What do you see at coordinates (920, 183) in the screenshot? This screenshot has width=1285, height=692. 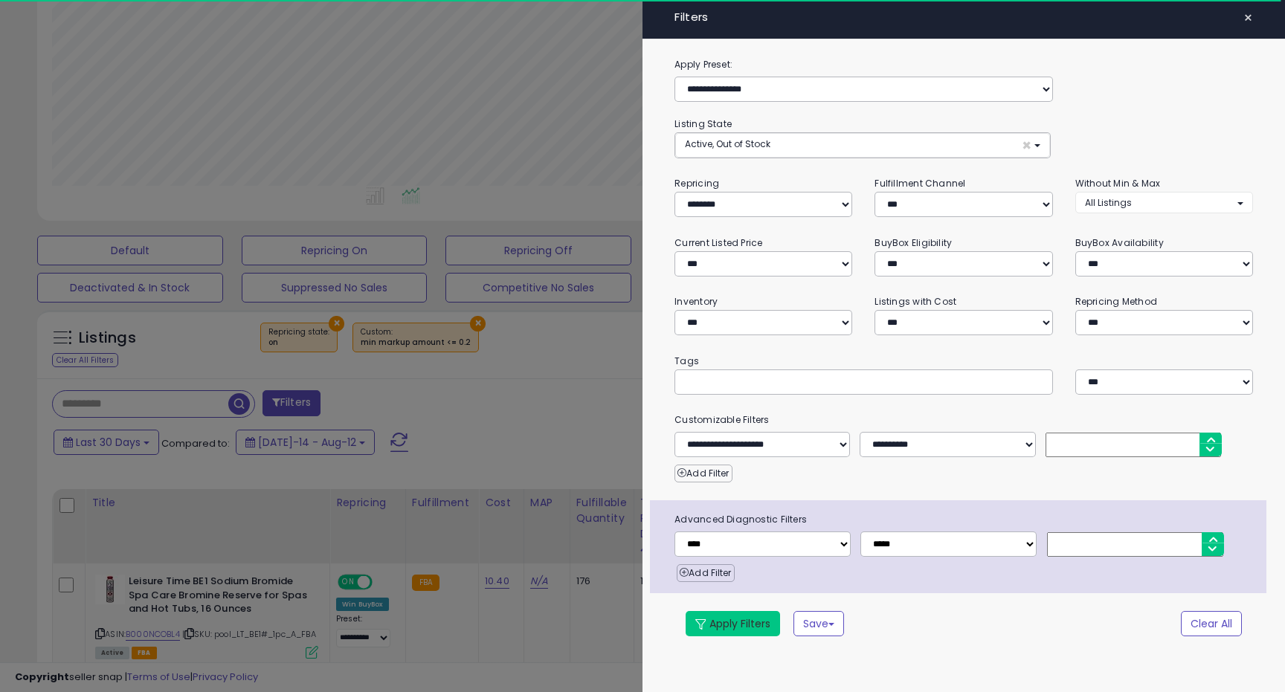 I see `small: Fulfillment Channel` at bounding box center [920, 183].